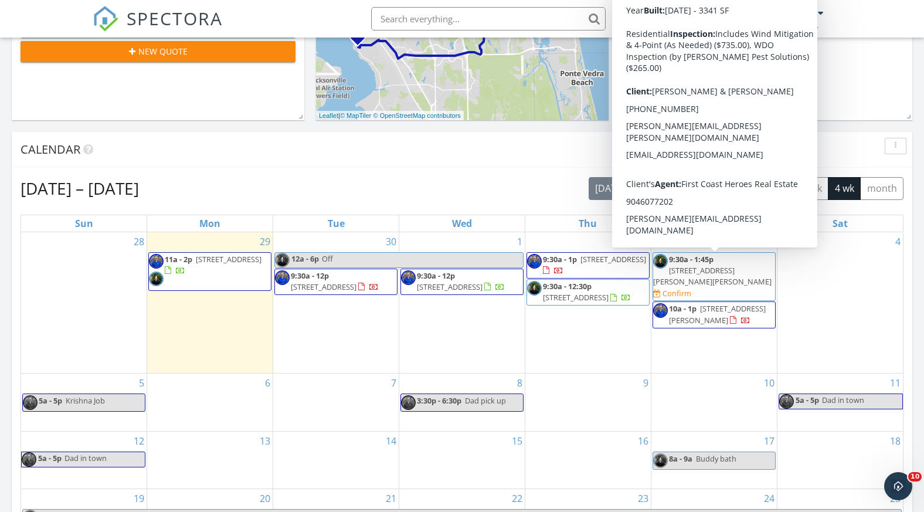 This screenshot has width=924, height=512. What do you see at coordinates (106, 19) in the screenshot?
I see `img: The Best Home Inspection Software - Spectora` at bounding box center [106, 19].